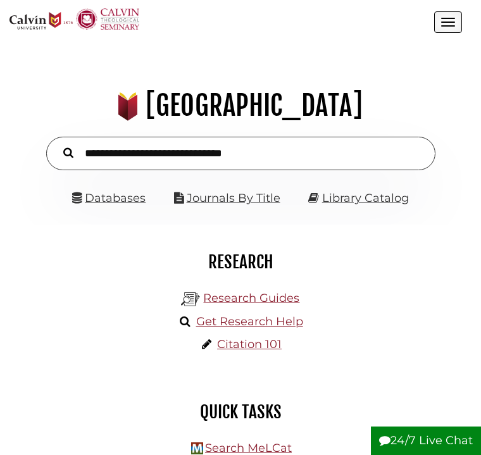 The height and width of the screenshot is (455, 481). I want to click on button: Open the menu, so click(448, 22).